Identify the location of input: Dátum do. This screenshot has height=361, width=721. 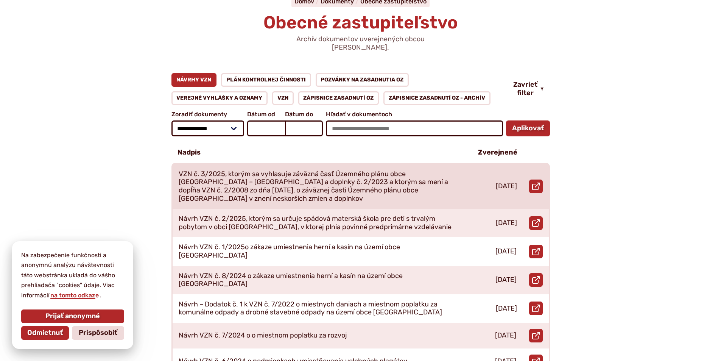
(304, 128).